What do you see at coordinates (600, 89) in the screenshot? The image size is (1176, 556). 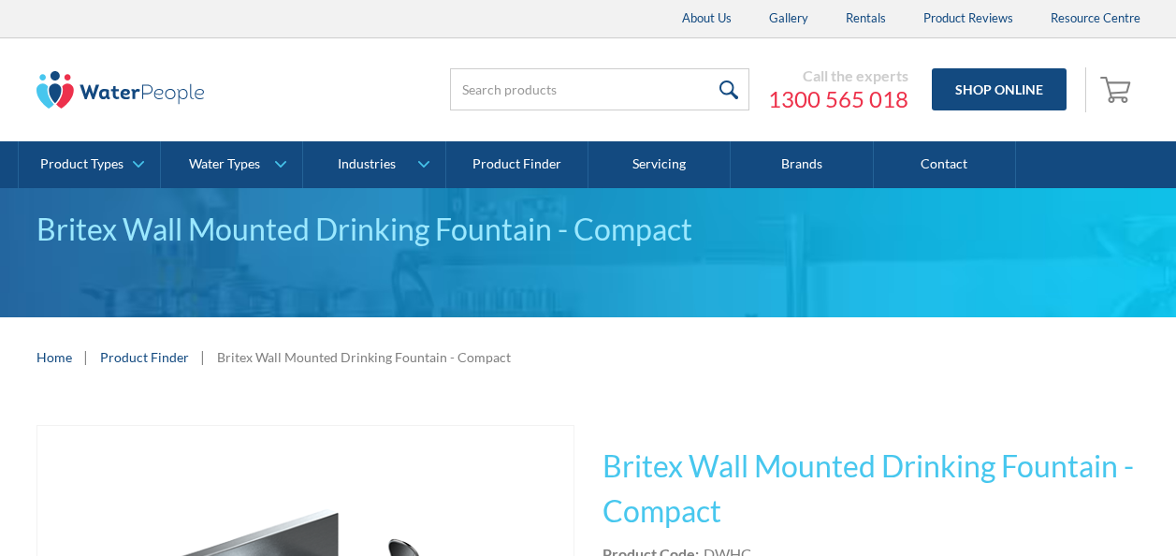 I see `input: Search products` at bounding box center [600, 89].